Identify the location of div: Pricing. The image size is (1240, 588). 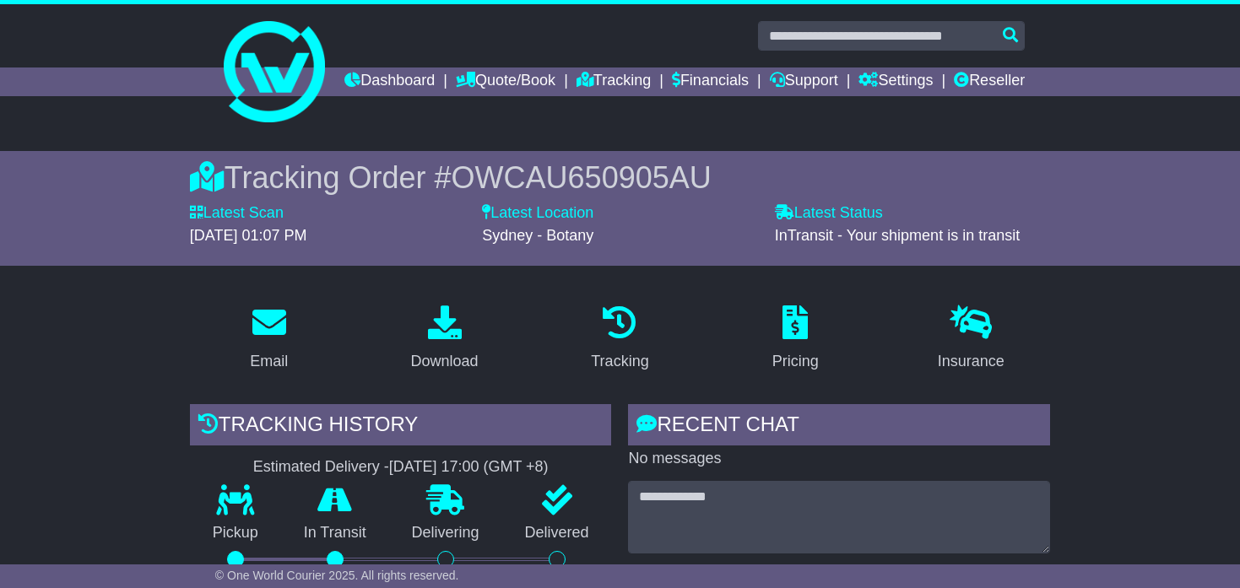
(795, 361).